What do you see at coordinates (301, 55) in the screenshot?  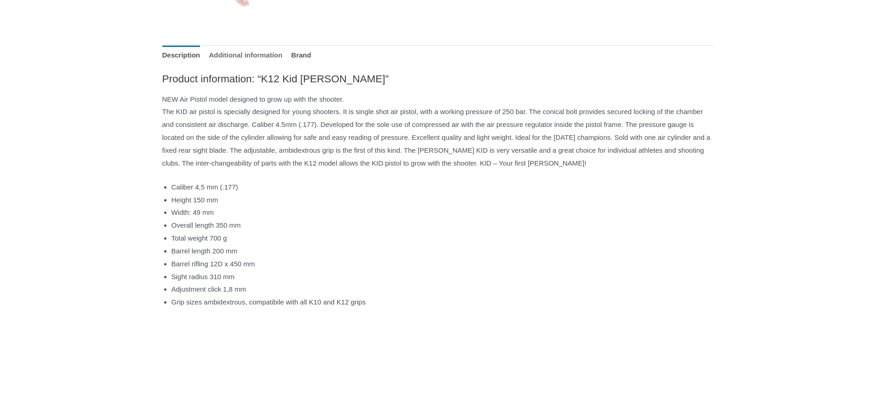 I see `a: Brand` at bounding box center [301, 55].